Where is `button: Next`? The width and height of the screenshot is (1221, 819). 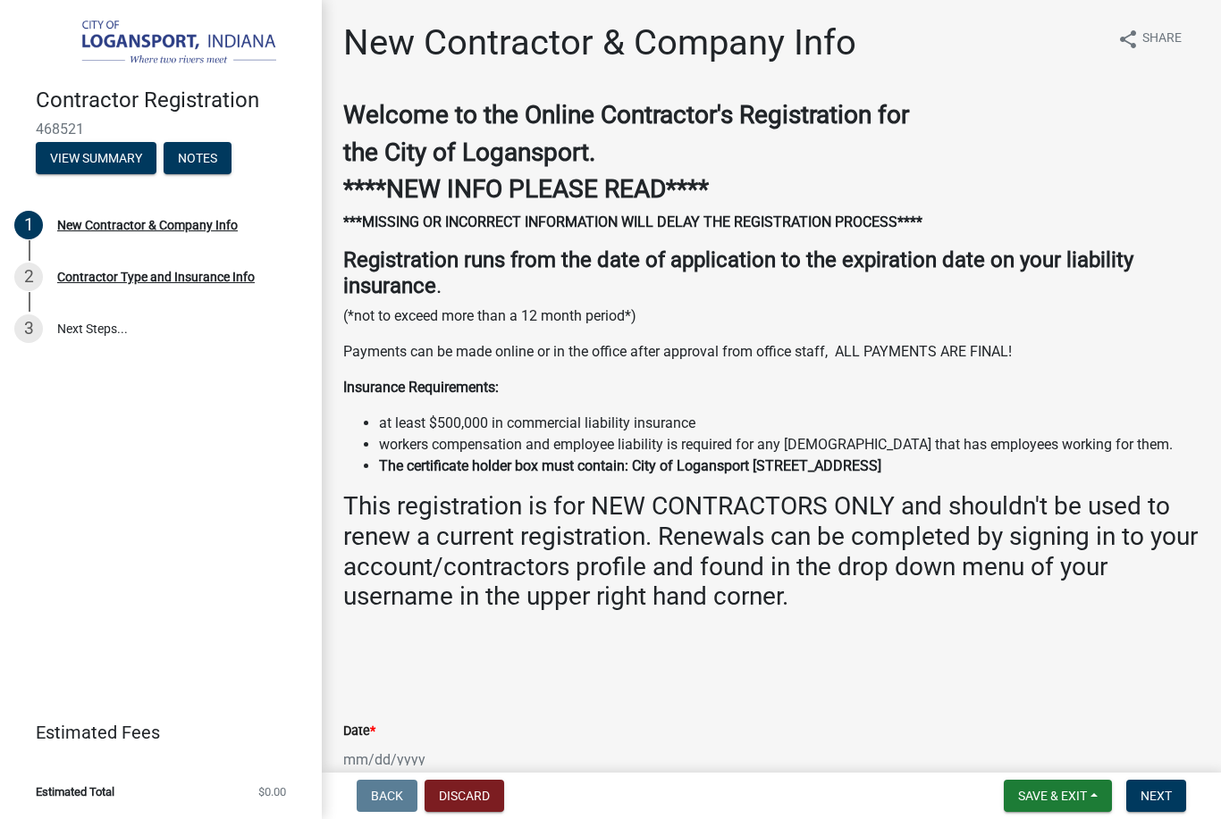 button: Next is located at coordinates (1155, 796).